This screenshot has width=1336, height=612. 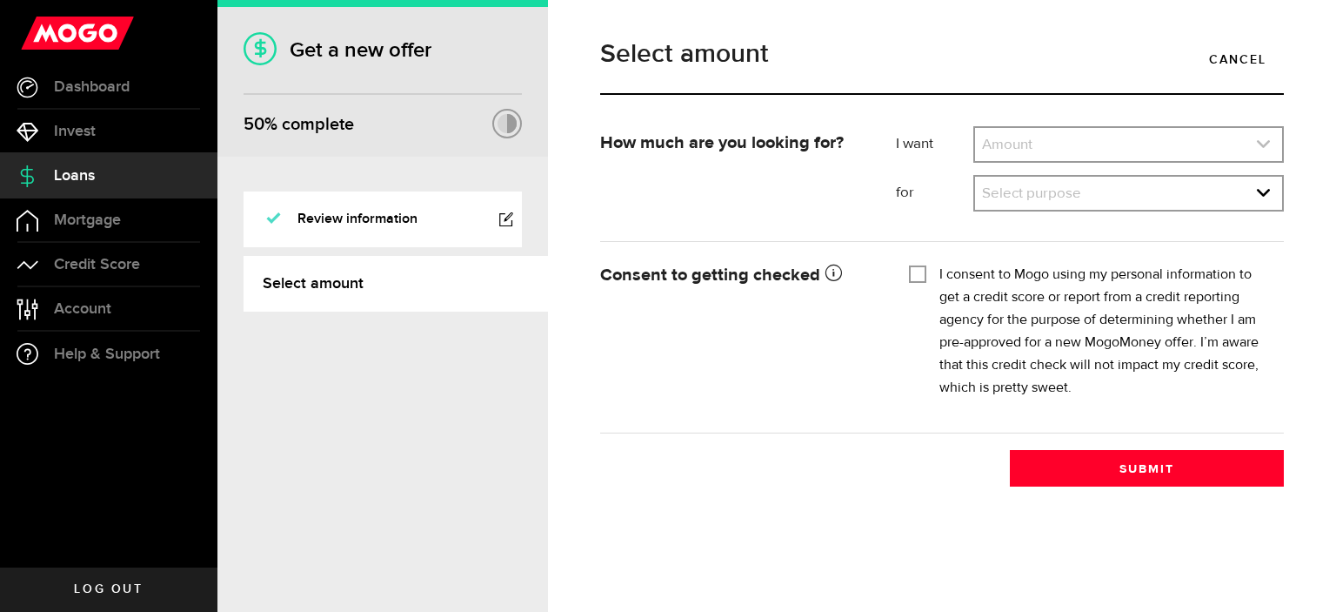 What do you see at coordinates (91, 87) in the screenshot?
I see `span: Dashboard` at bounding box center [91, 87].